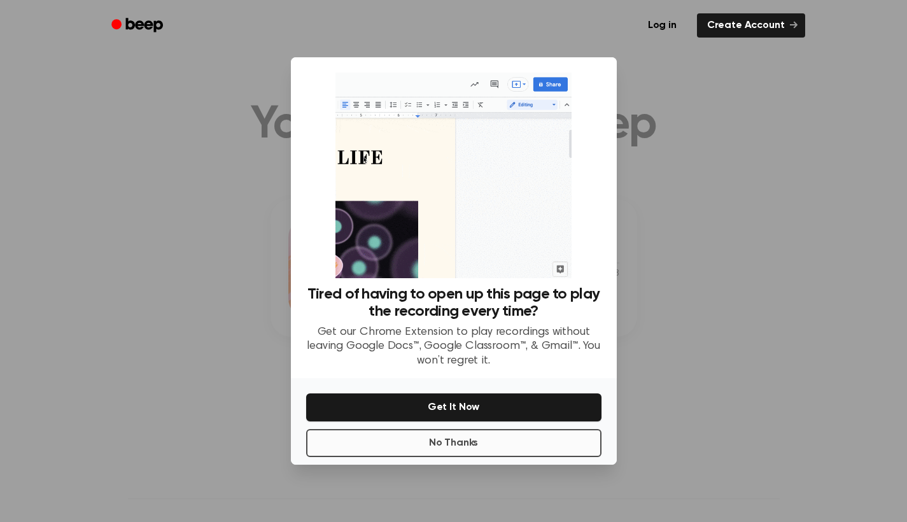 The image size is (907, 522). Describe the element at coordinates (751, 25) in the screenshot. I see `a: Create Account` at that location.